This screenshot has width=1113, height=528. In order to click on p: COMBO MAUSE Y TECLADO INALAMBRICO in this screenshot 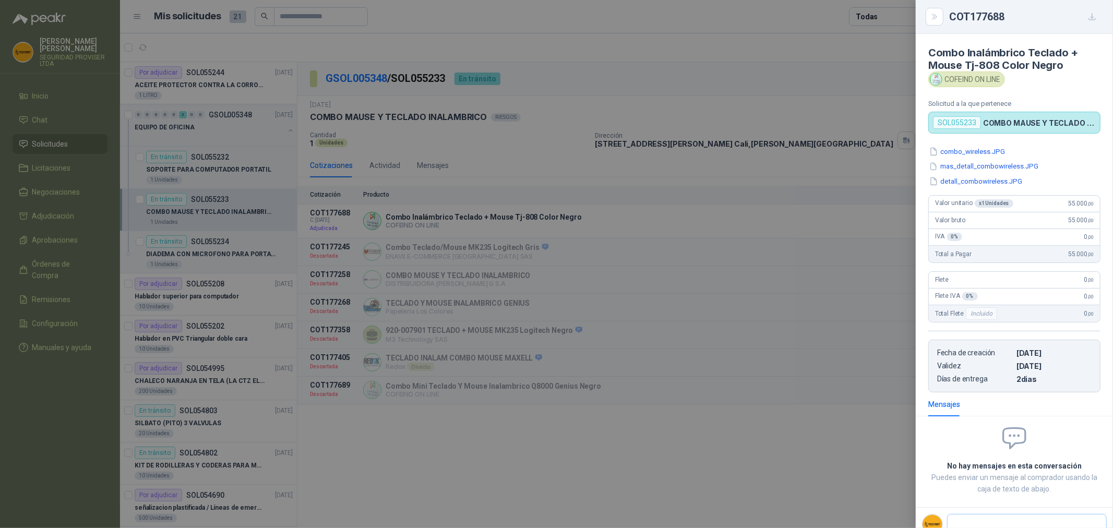, I will do `click(1039, 123)`.